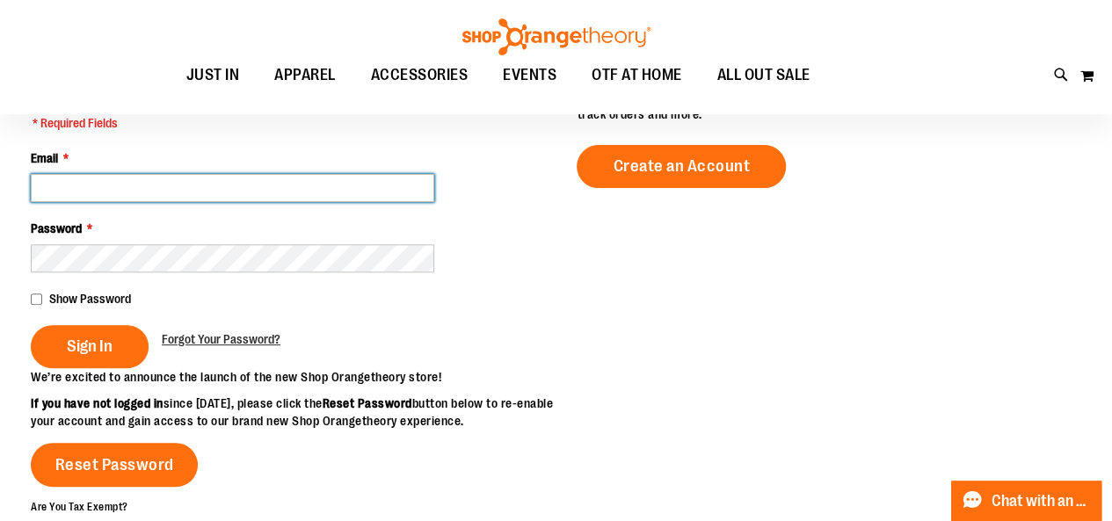 The image size is (1112, 521). I want to click on span: * Required Fields, so click(170, 123).